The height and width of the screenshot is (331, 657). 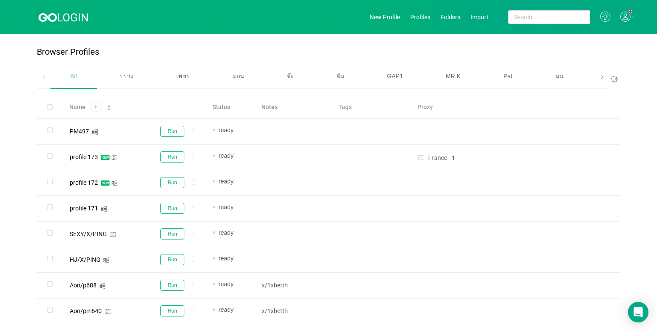 I want to click on span: จ๊ะ, so click(x=290, y=76).